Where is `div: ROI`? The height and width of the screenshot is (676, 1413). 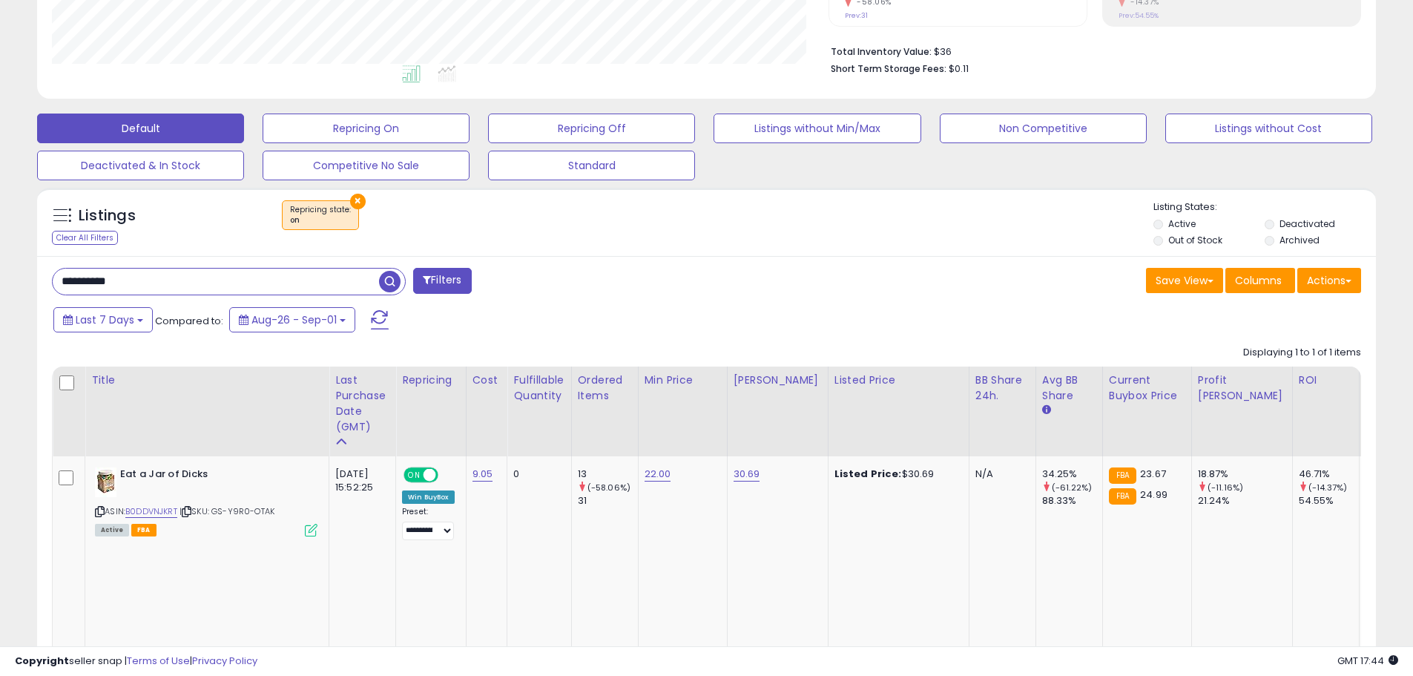
div: ROI is located at coordinates (1326, 380).